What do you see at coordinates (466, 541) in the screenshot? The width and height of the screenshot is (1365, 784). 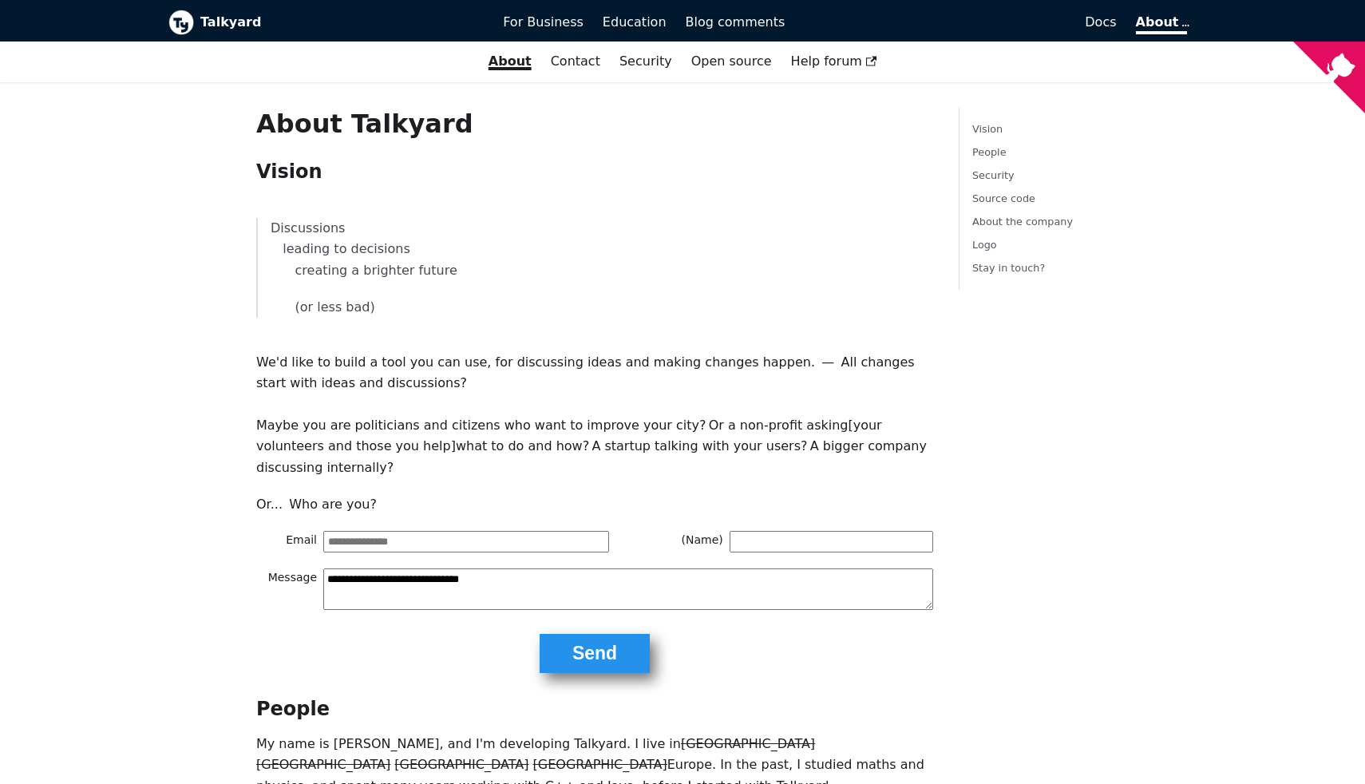 I see `input: Email` at bounding box center [466, 541].